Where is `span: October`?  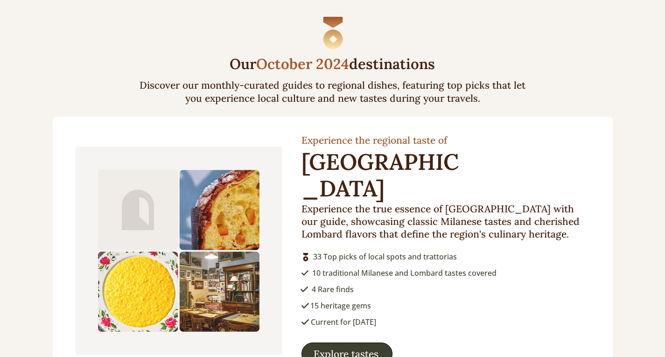
span: October is located at coordinates (284, 63).